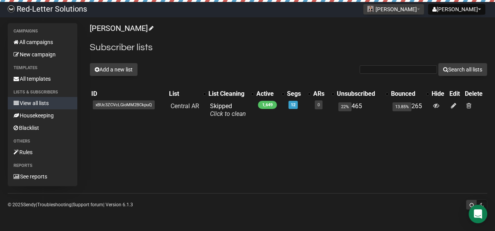 The image size is (495, 231). What do you see at coordinates (475, 94) in the screenshot?
I see `div: Delete` at bounding box center [475, 94].